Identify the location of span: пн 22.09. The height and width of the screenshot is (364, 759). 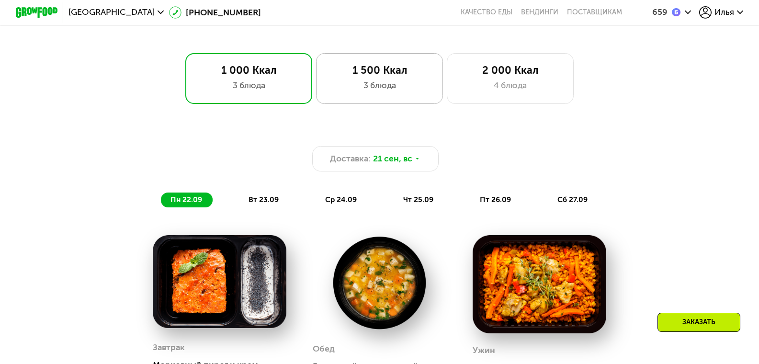
(186, 200).